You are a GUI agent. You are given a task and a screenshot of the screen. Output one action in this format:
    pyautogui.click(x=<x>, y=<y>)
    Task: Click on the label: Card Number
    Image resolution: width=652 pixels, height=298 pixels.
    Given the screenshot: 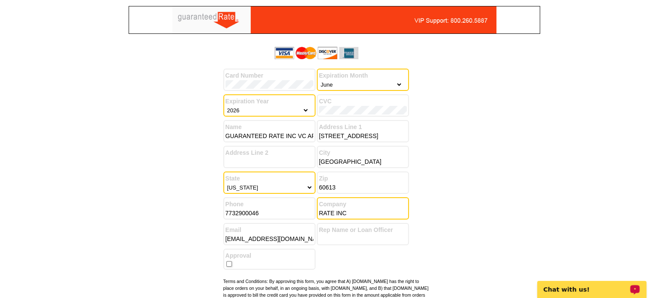 What is the action you would take?
    pyautogui.click(x=269, y=75)
    